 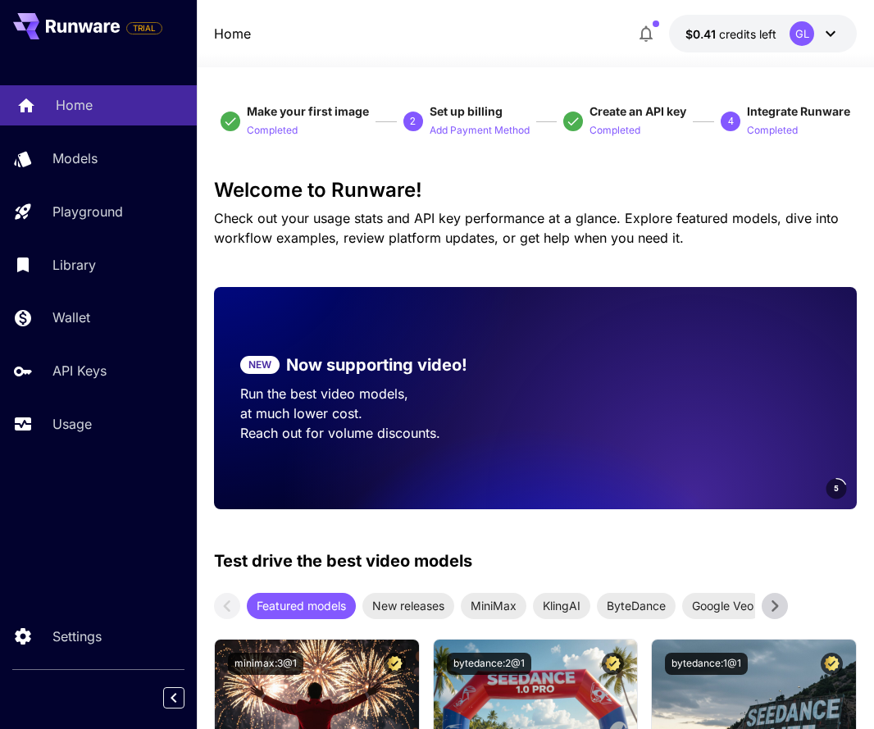 What do you see at coordinates (562, 606) in the screenshot?
I see `div: KlingAI` at bounding box center [562, 606].